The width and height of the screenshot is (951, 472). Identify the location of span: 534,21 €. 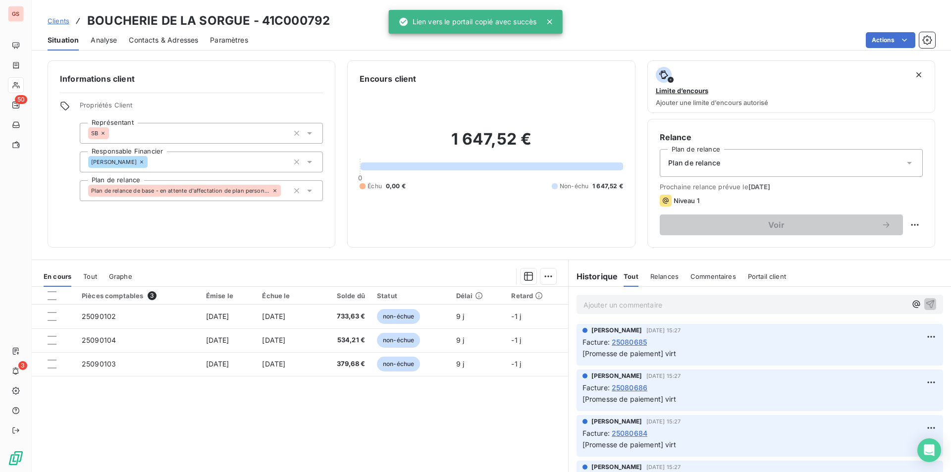
(342, 340).